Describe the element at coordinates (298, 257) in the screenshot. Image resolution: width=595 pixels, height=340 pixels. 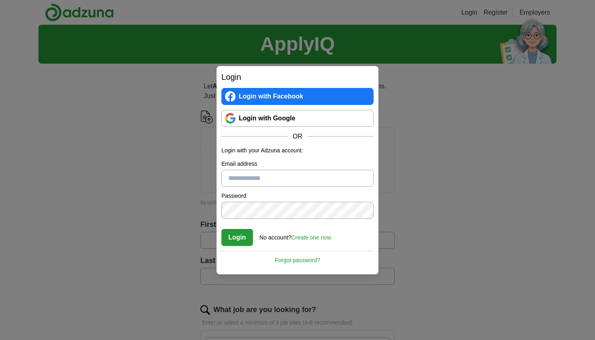
I see `a: Forgot password?` at that location.